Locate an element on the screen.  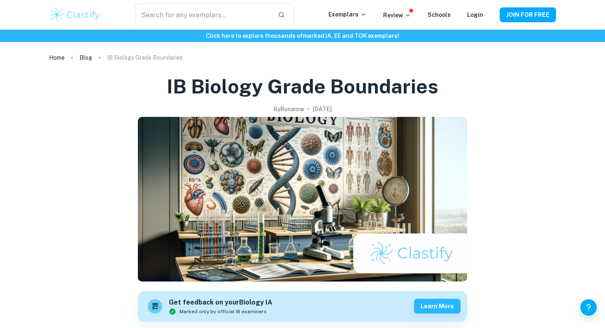
a: Schools is located at coordinates (439, 15).